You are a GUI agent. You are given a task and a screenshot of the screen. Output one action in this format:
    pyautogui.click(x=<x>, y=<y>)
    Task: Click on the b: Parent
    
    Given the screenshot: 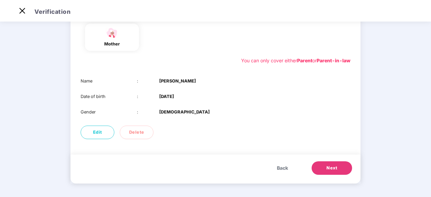 What is the action you would take?
    pyautogui.click(x=305, y=60)
    